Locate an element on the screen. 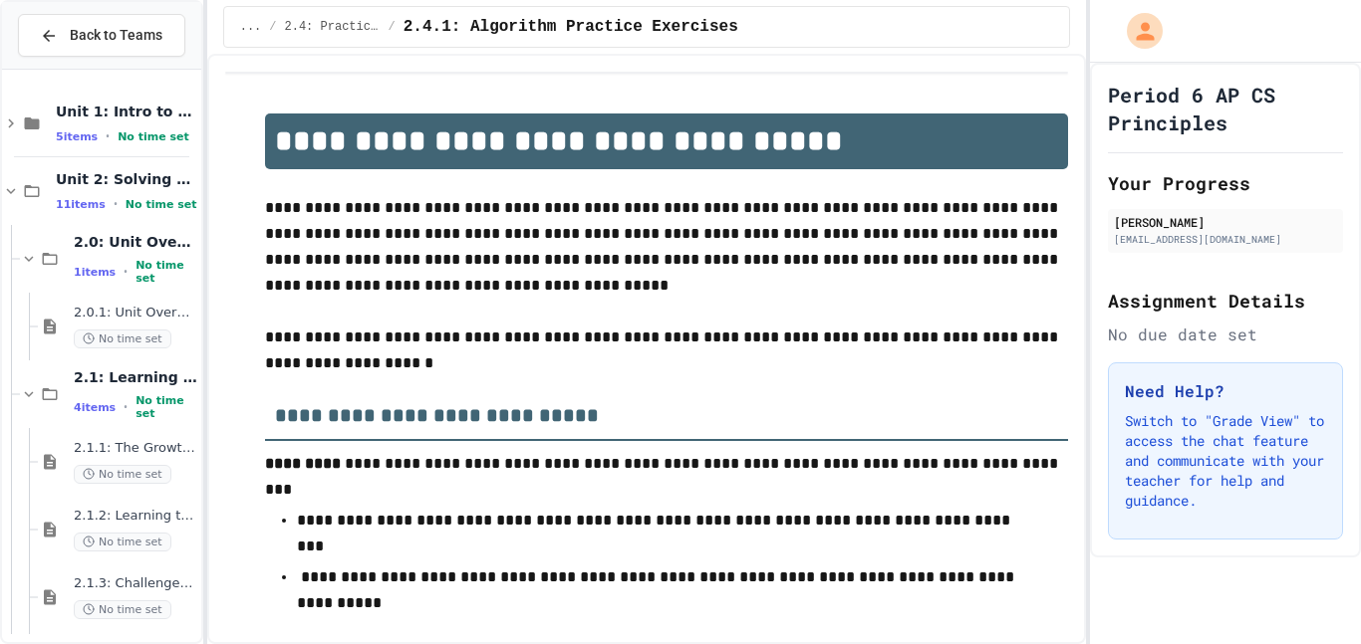 The image size is (1361, 644). span: 11 items is located at coordinates (81, 204).